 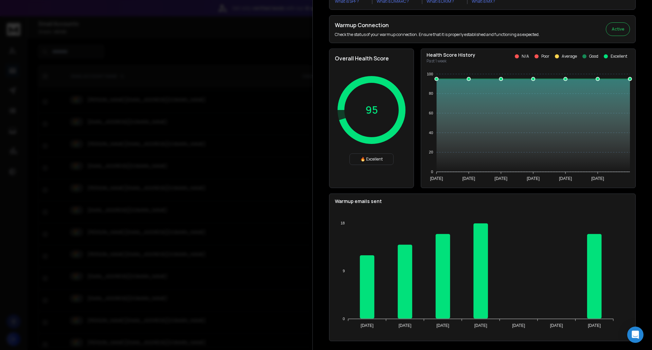 I want to click on tspan: 9, so click(x=344, y=271).